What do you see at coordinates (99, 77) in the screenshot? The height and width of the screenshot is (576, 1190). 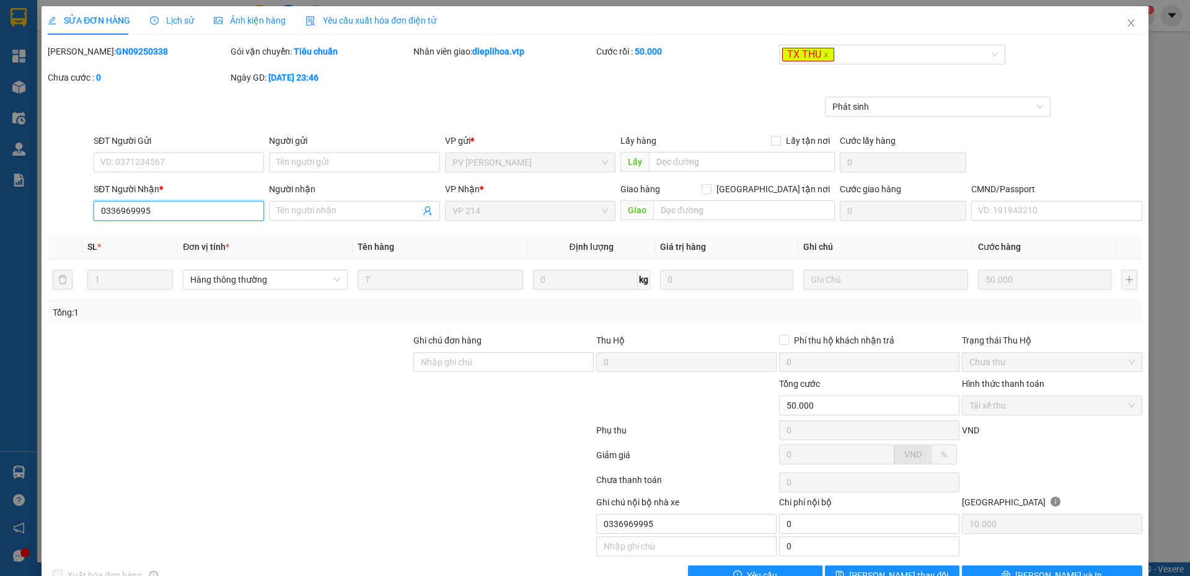 I see `b: 0` at bounding box center [99, 77].